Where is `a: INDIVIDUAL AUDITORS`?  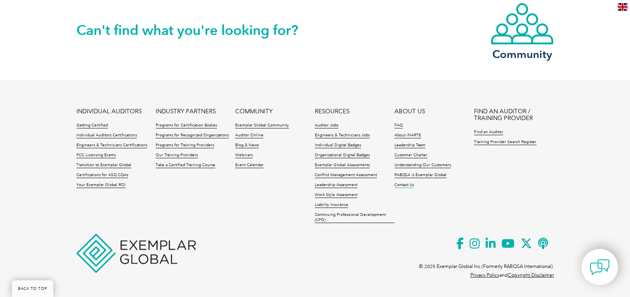
a: INDIVIDUAL AUDITORS is located at coordinates (109, 111).